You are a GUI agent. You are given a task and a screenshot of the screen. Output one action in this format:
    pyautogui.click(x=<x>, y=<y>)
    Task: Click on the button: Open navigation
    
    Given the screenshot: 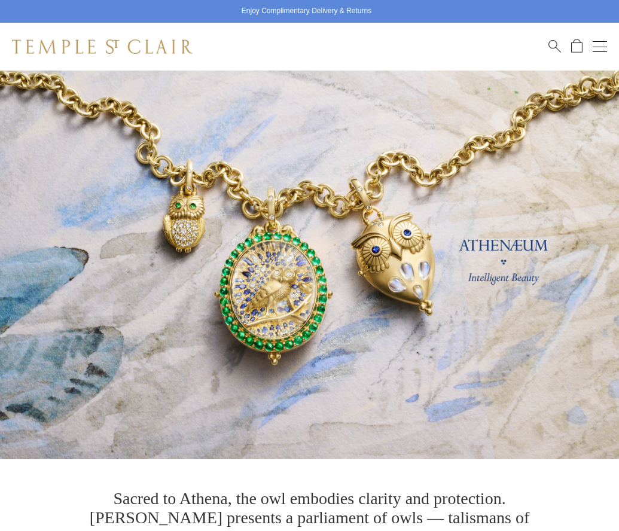 What is the action you would take?
    pyautogui.click(x=600, y=47)
    